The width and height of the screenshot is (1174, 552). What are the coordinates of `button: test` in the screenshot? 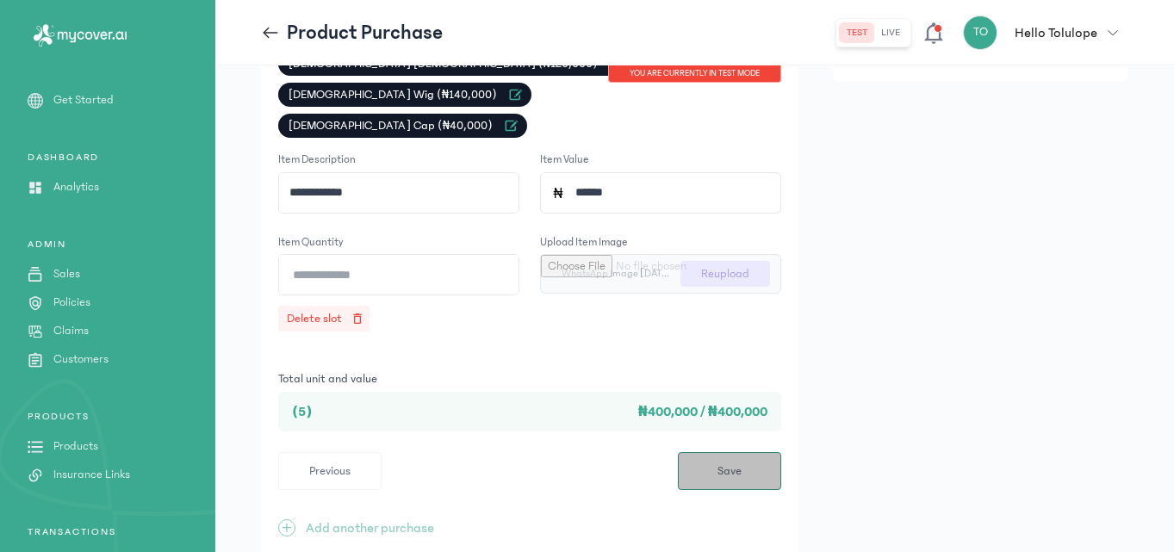 It's located at (857, 33).